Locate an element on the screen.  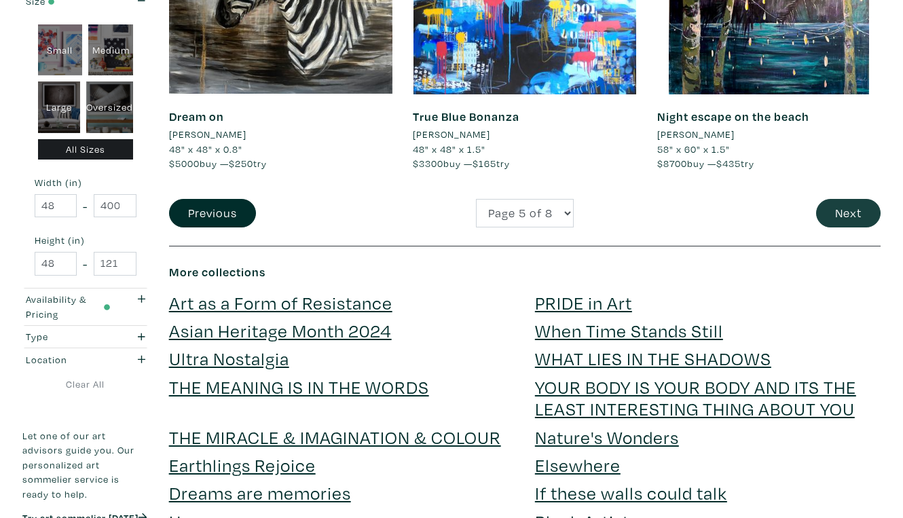
a: Ultra Nostalgia is located at coordinates (229, 358).